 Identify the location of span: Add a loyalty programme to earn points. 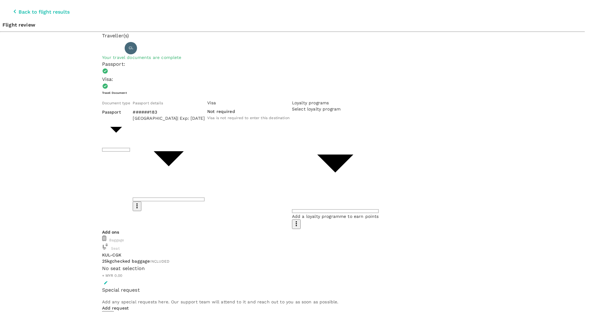
(335, 217).